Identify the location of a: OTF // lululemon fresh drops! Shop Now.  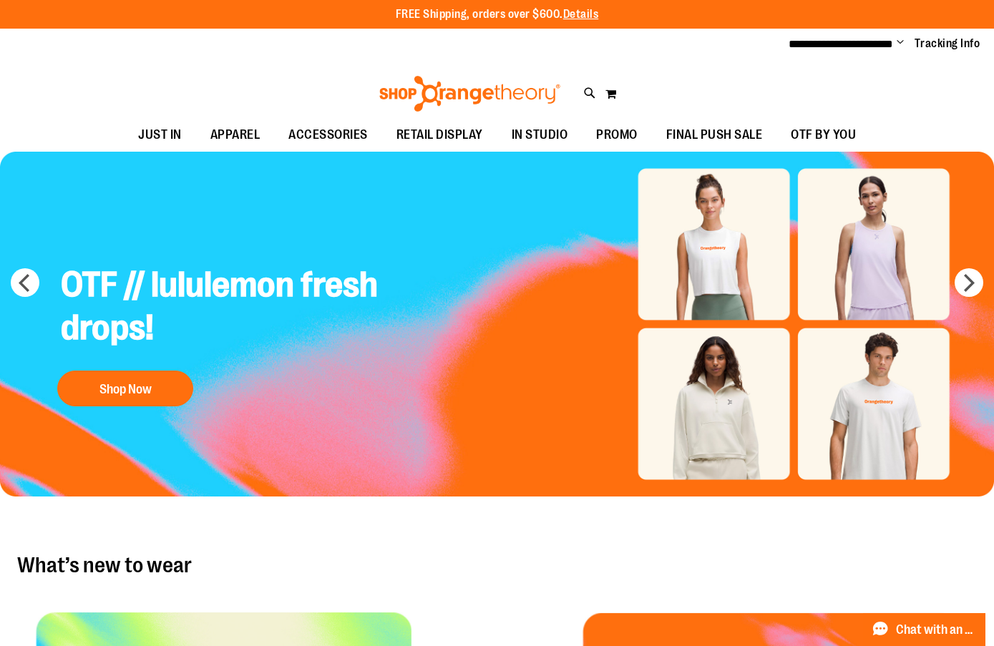
(220, 333).